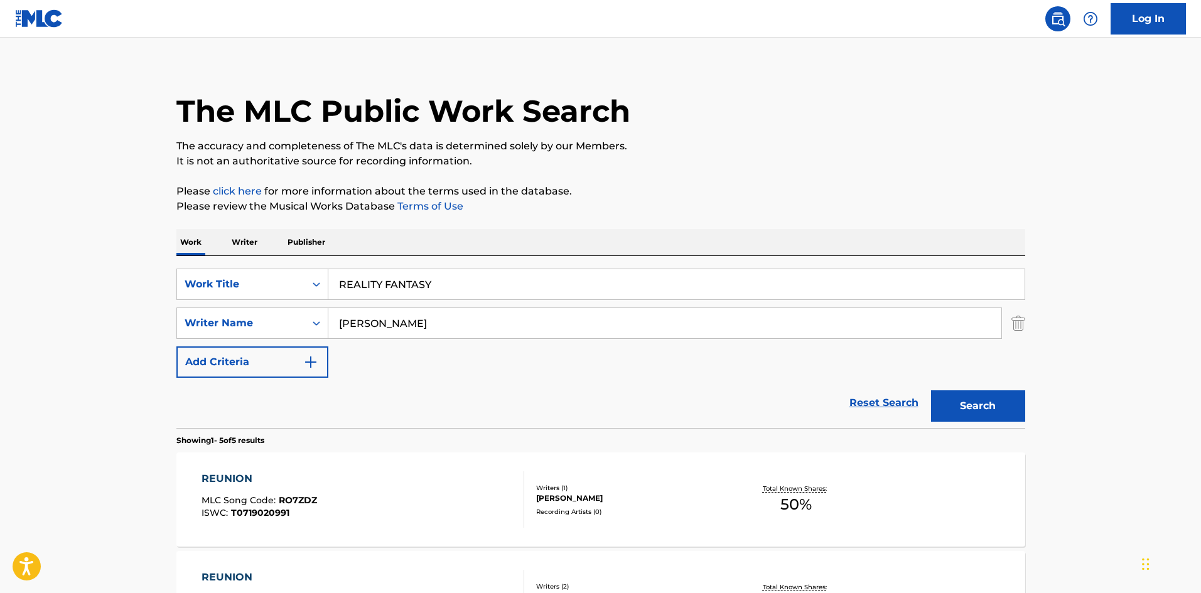 The width and height of the screenshot is (1201, 593). What do you see at coordinates (244, 242) in the screenshot?
I see `p: Writer` at bounding box center [244, 242].